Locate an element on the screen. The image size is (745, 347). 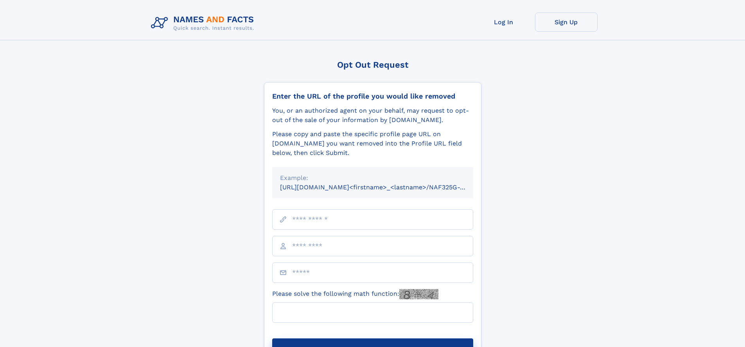
a: Sign Up is located at coordinates (566, 22).